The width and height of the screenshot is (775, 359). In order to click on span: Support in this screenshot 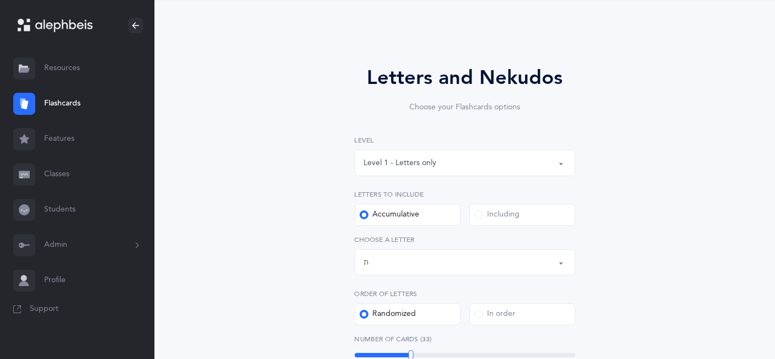, I will do `click(44, 309)`.